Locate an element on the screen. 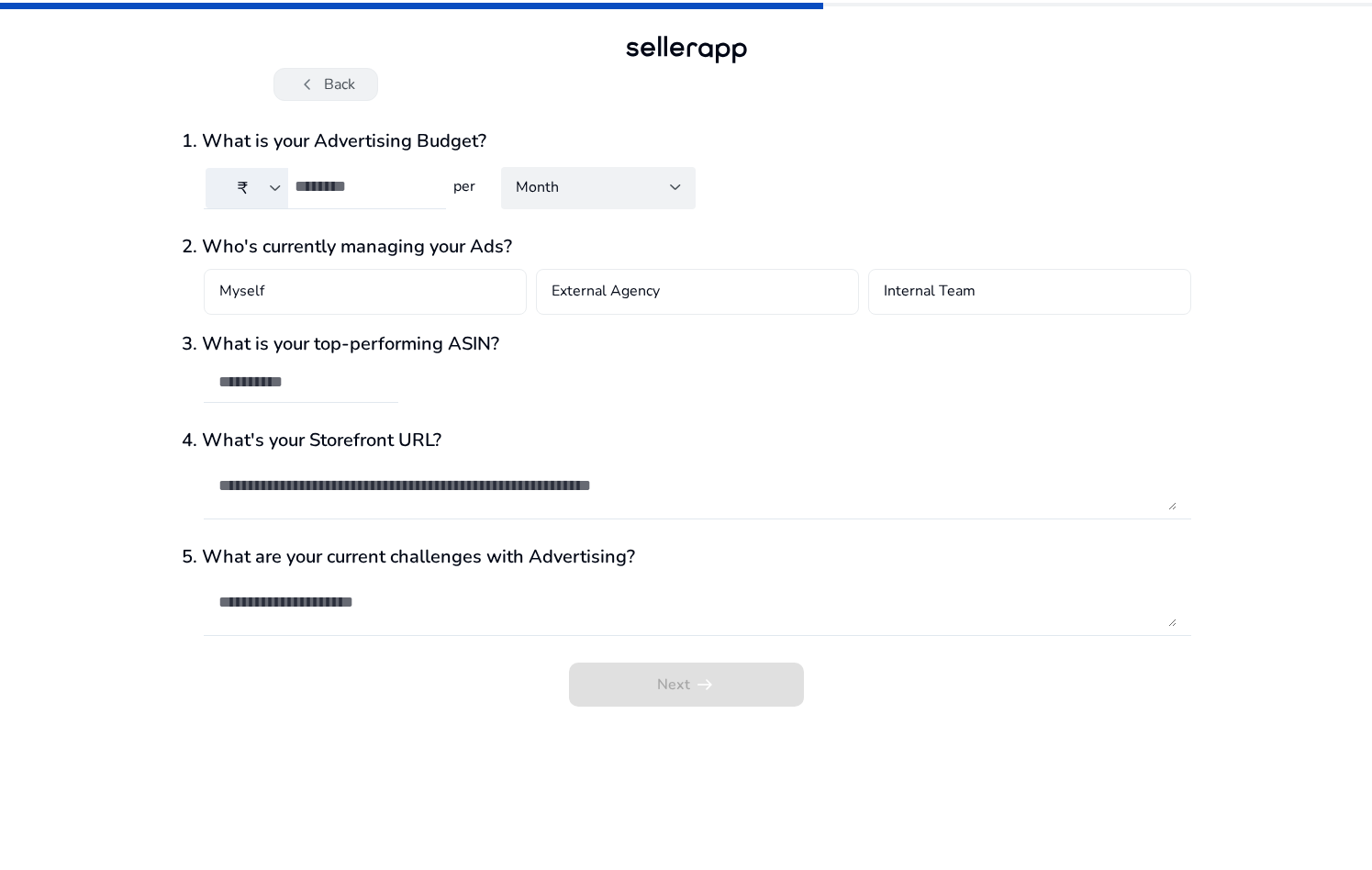  h3: 4. What's your Storefront URL? is located at coordinates (686, 440).